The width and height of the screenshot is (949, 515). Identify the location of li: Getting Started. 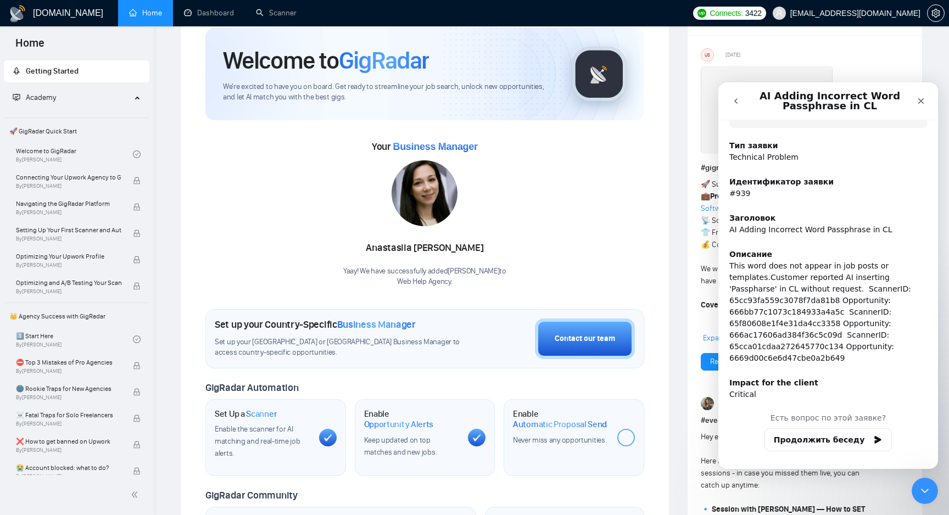
(76, 71).